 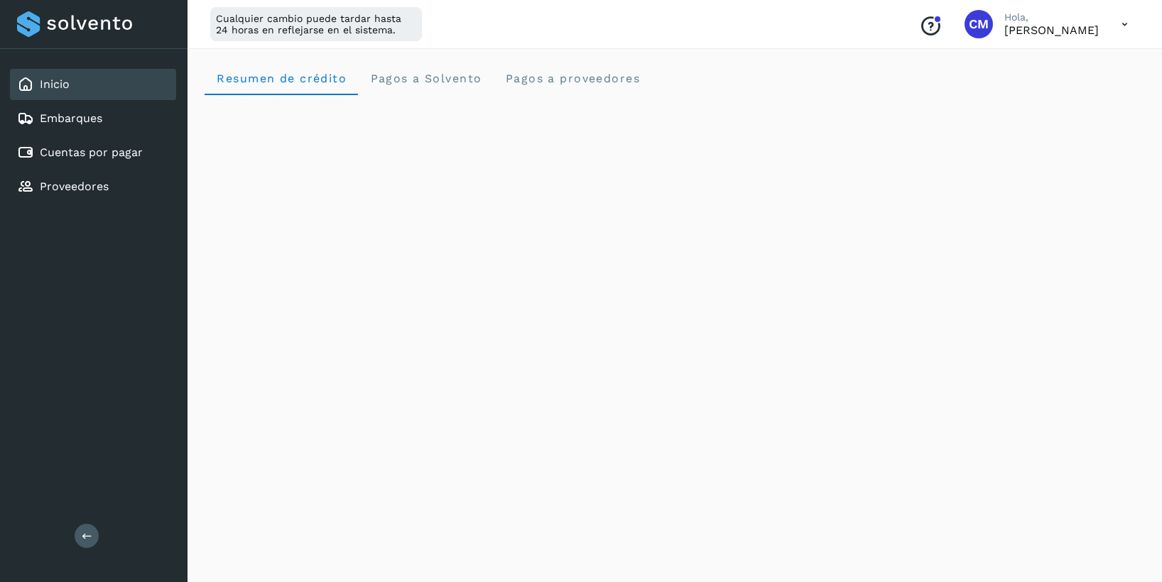 What do you see at coordinates (93, 153) in the screenshot?
I see `div: Cuentas por pagar` at bounding box center [93, 153].